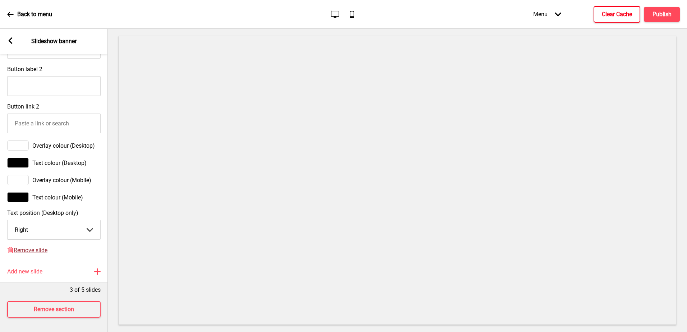 Image resolution: width=687 pixels, height=332 pixels. What do you see at coordinates (59, 163) in the screenshot?
I see `span: Text colour (Desktop)` at bounding box center [59, 163].